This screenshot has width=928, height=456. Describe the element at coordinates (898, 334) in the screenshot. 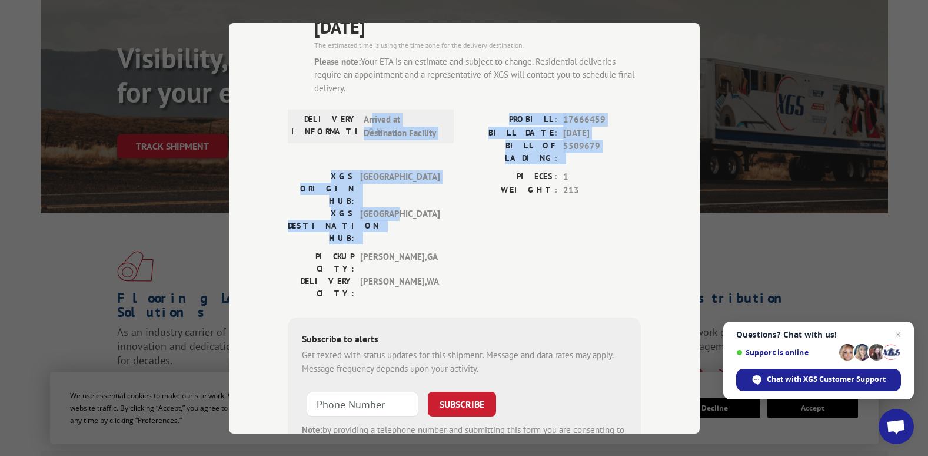

I see `span: Close chat` at that location.